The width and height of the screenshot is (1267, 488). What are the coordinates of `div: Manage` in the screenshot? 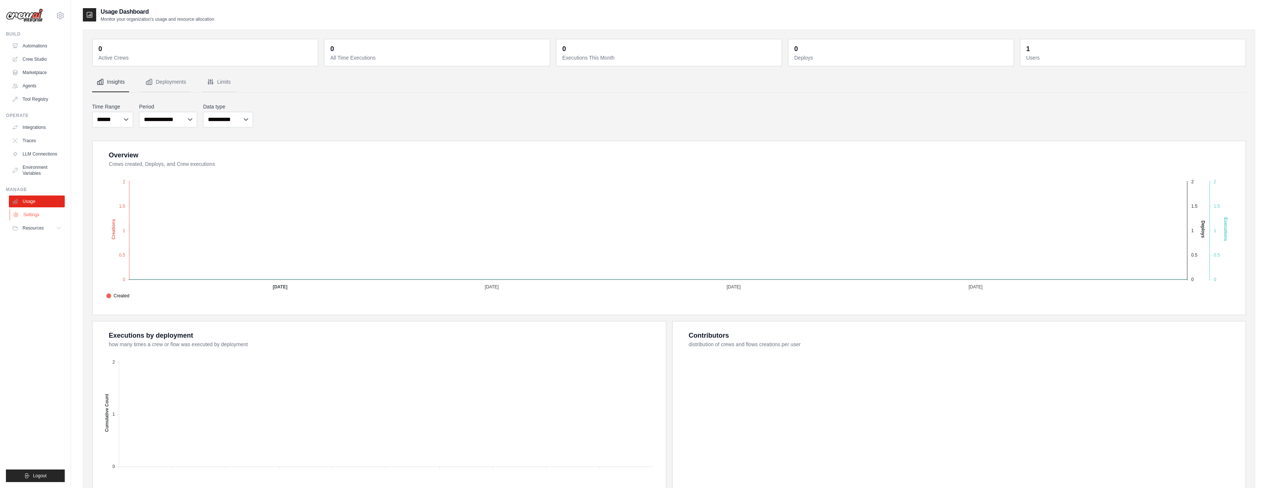 It's located at (35, 189).